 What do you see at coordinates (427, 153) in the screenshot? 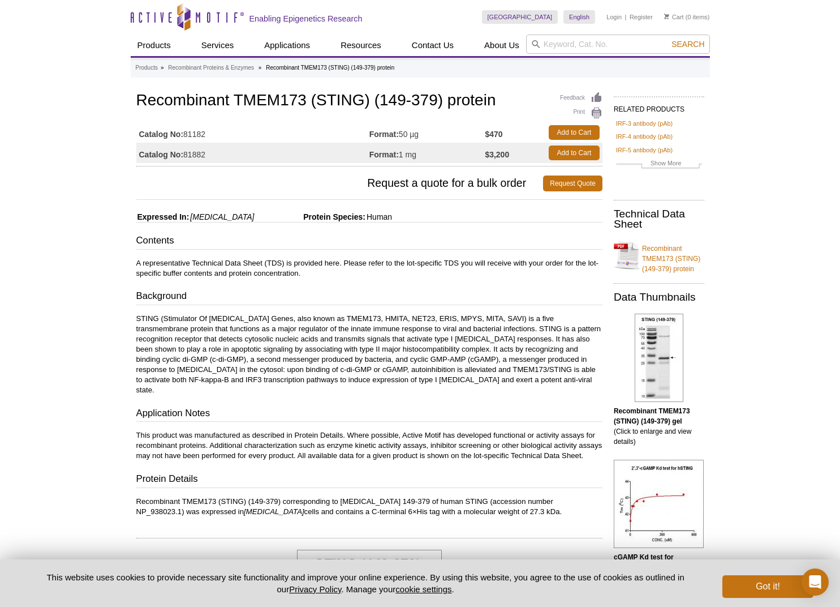
I see `td: 1 mg` at bounding box center [427, 153].